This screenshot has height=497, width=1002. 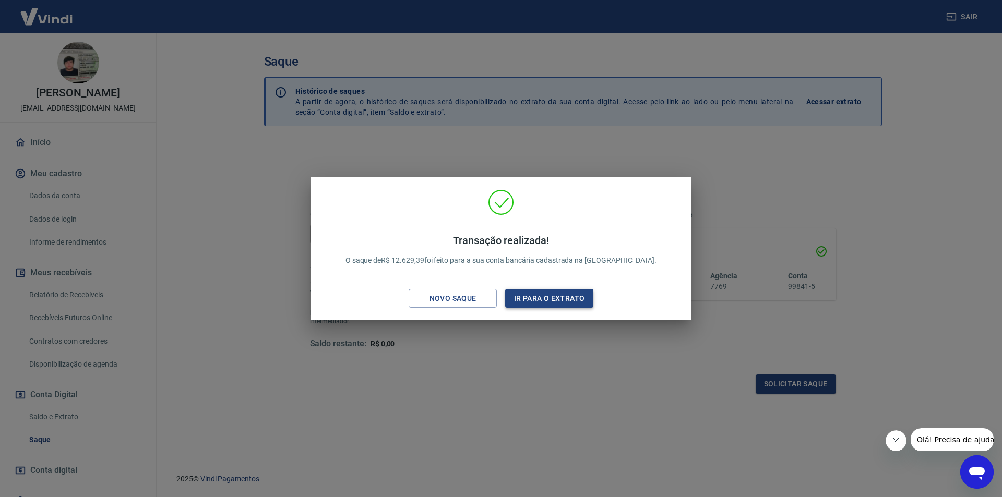 I want to click on button: Novo saque, so click(x=452, y=298).